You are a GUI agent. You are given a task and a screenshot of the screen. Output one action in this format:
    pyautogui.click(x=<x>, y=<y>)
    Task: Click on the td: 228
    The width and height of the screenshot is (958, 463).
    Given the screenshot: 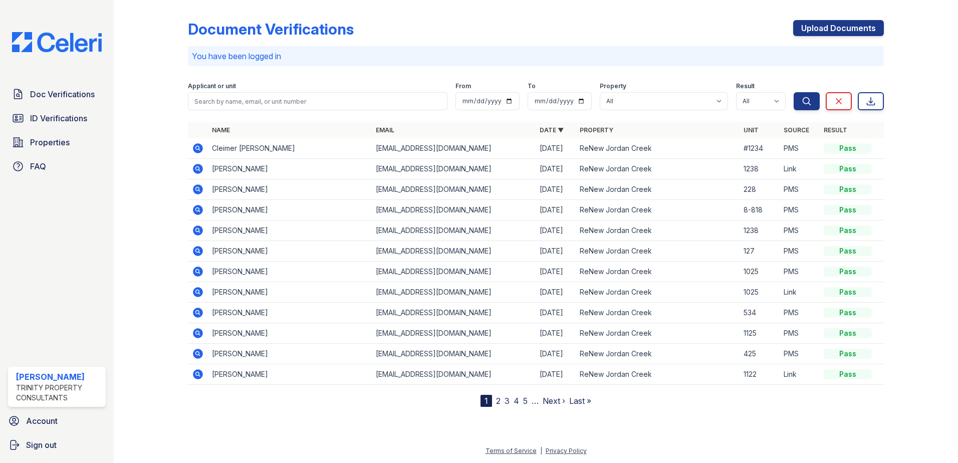 What is the action you would take?
    pyautogui.click(x=760, y=189)
    